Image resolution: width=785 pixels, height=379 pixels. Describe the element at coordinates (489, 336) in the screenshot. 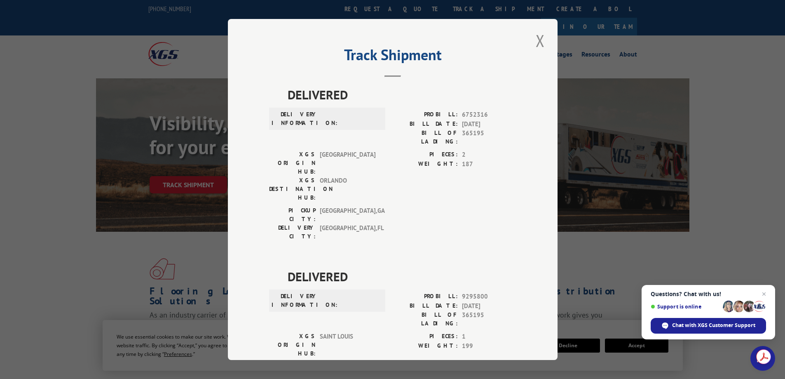

I see `span: 1` at that location.